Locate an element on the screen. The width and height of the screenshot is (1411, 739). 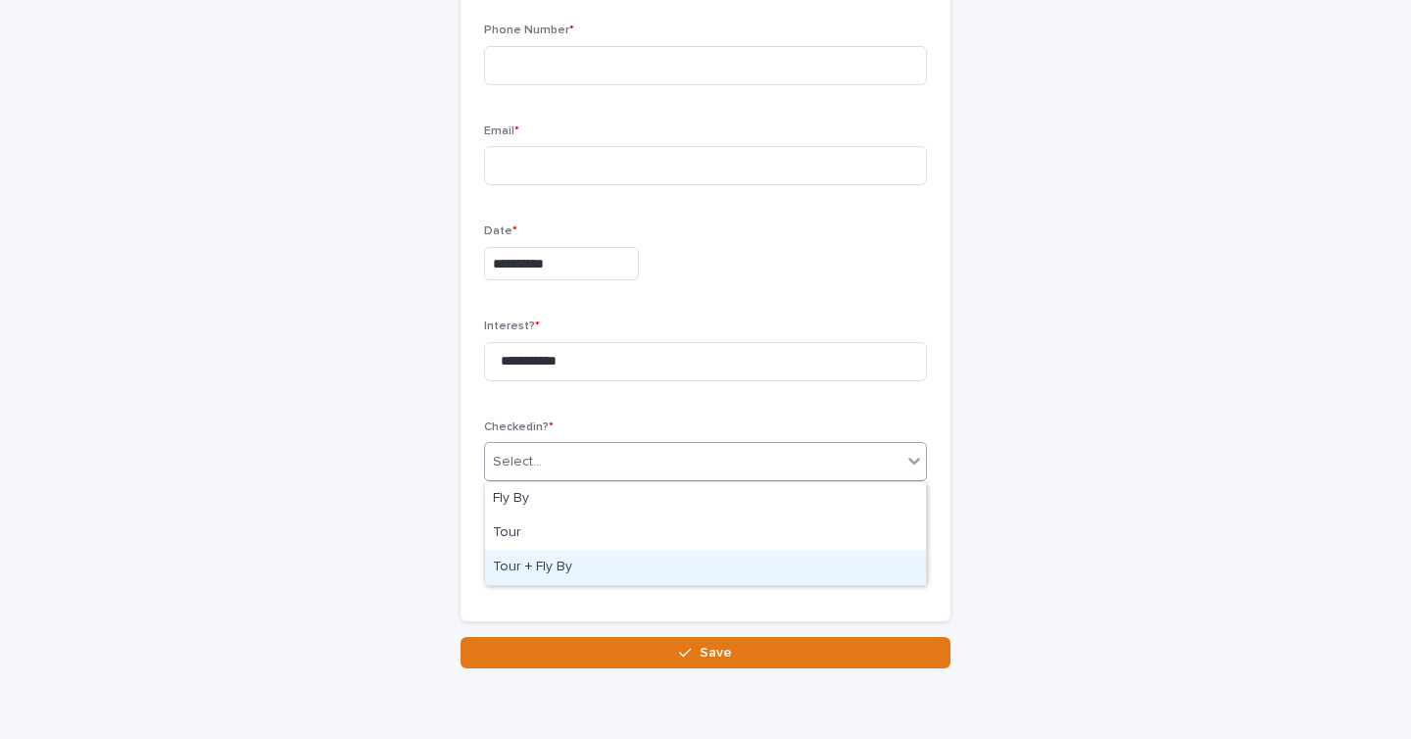
span: Phone Number is located at coordinates (529, 30).